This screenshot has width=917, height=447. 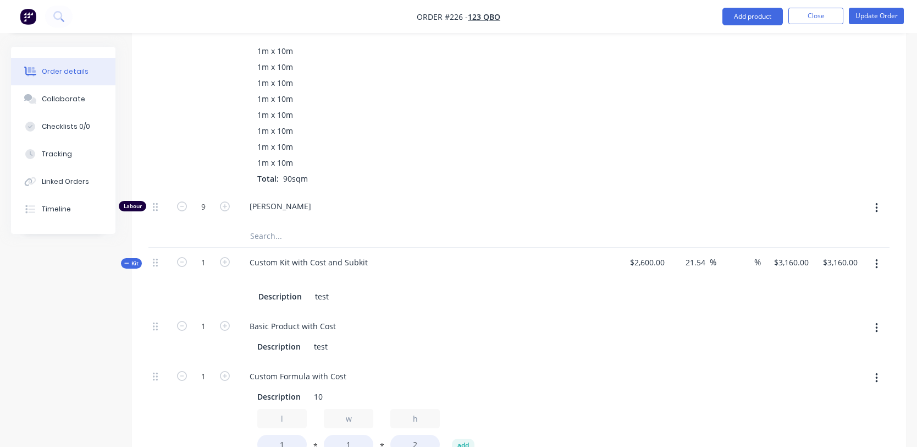 What do you see at coordinates (484, 16) in the screenshot?
I see `span: 123 QBO` at bounding box center [484, 16].